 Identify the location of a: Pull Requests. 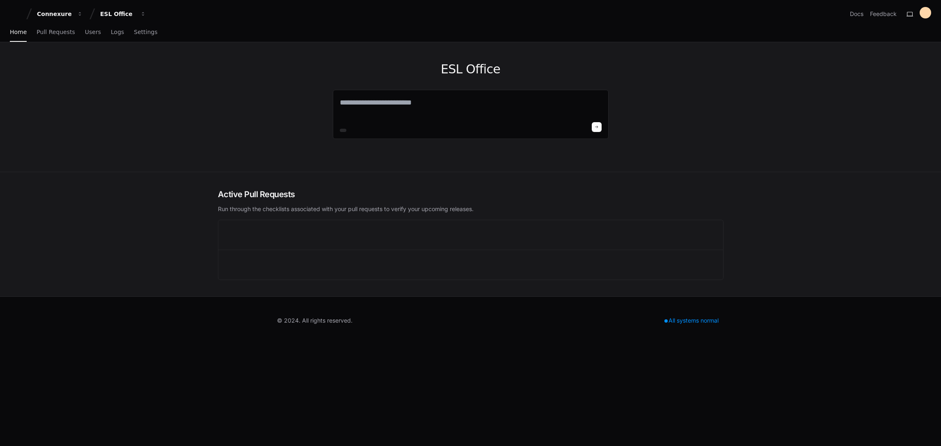
(55, 32).